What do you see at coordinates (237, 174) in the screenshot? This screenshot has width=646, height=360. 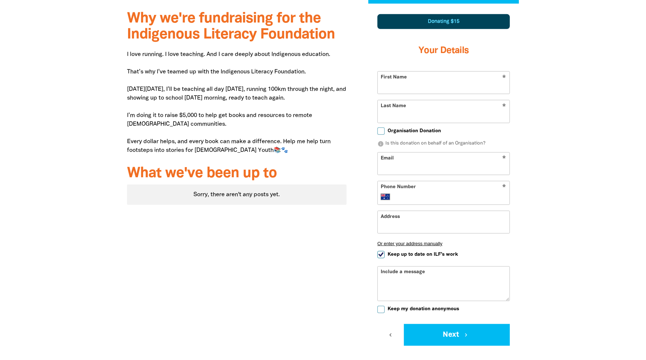 I see `h3: What we've been up to` at bounding box center [237, 174].